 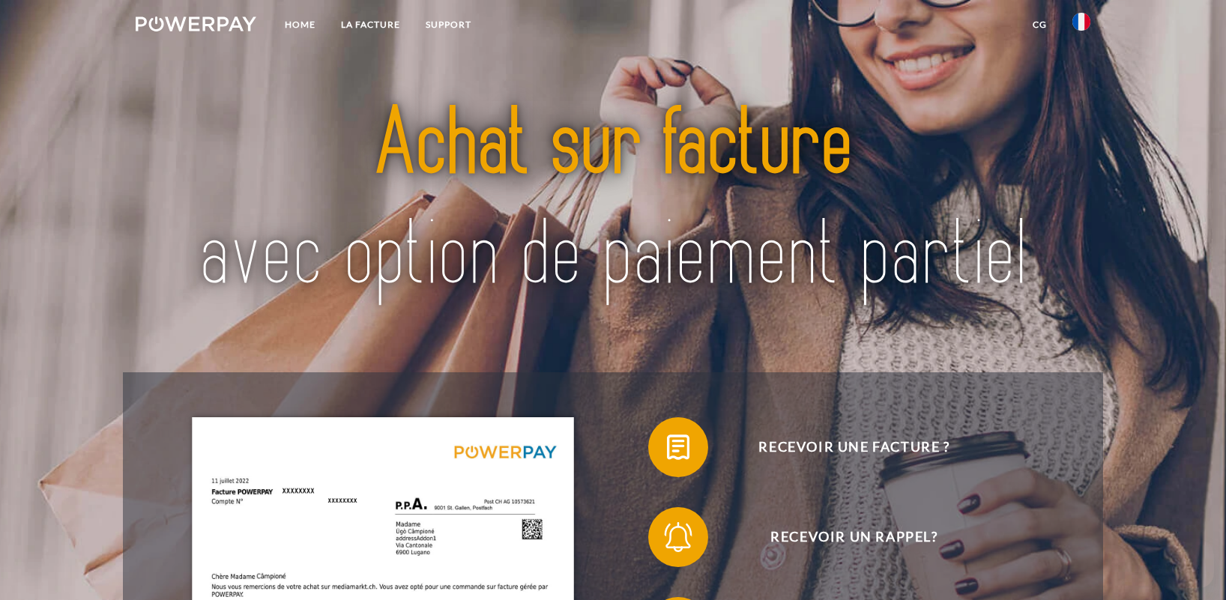 I want to click on a: CG, so click(x=1039, y=25).